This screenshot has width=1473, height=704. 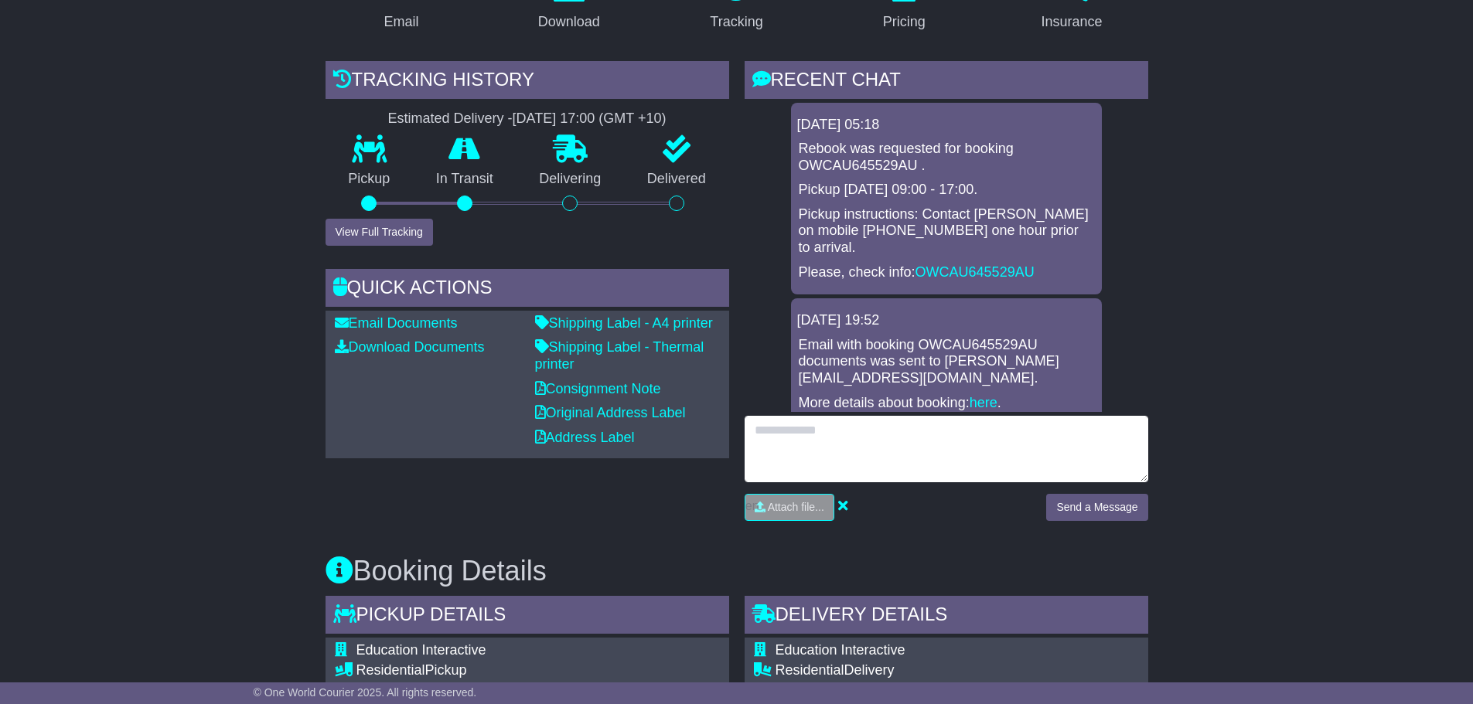 I want to click on a: Email Documents, so click(x=396, y=323).